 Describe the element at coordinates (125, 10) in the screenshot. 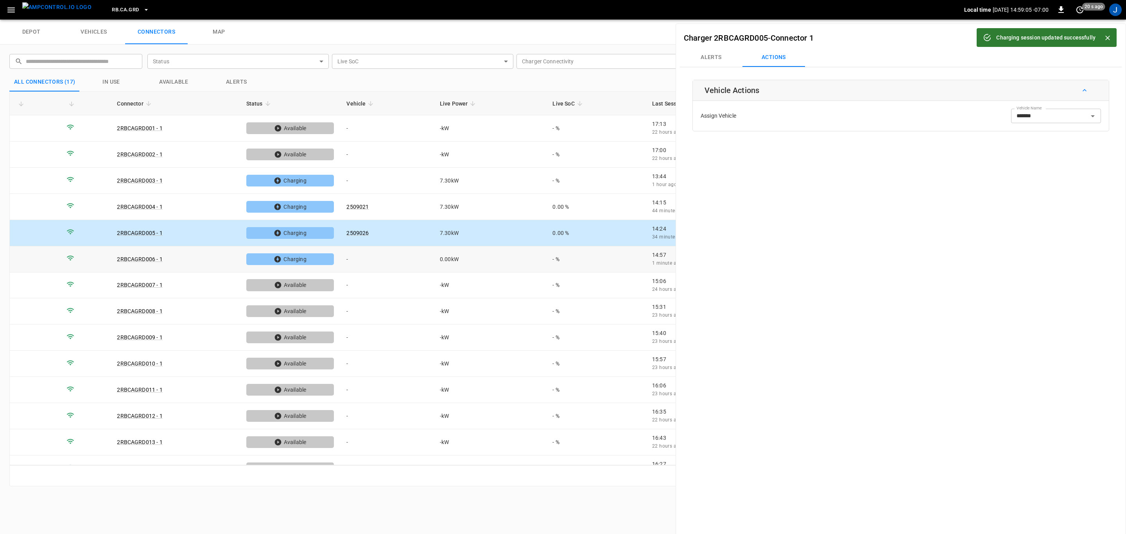

I see `span: RB.CA.GRD` at that location.